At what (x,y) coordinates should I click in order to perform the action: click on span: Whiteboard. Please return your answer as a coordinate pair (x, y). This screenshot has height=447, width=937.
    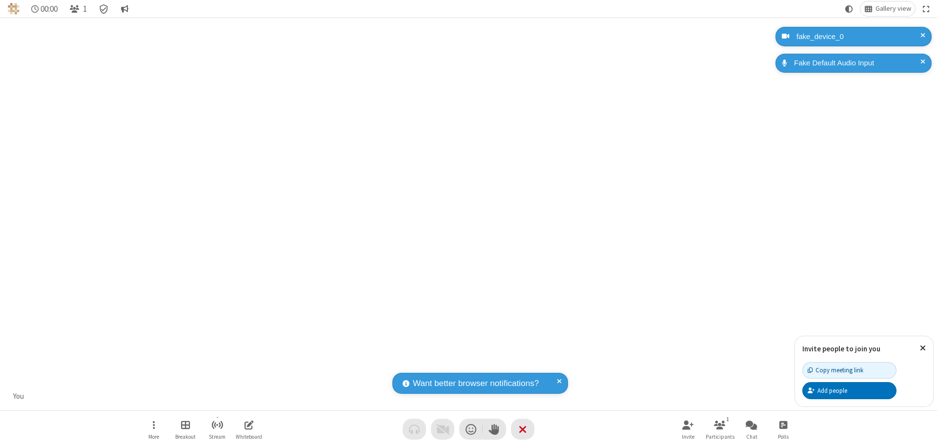
    Looking at the image, I should click on (249, 437).